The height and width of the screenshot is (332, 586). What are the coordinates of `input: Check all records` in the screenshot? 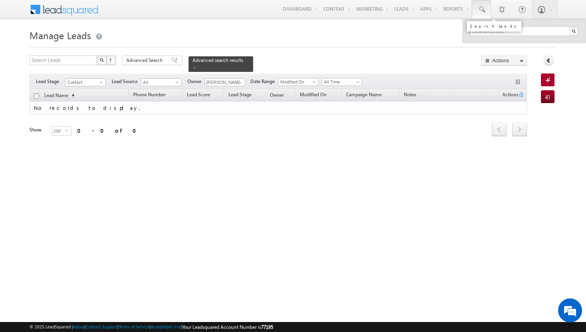 It's located at (36, 96).